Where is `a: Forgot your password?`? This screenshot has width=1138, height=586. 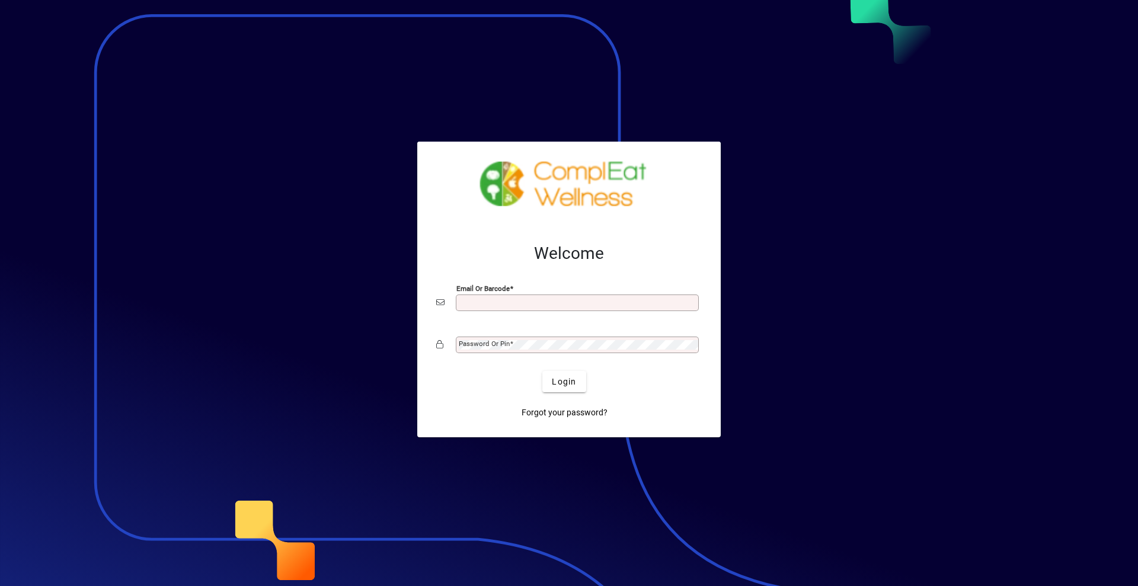 a: Forgot your password? is located at coordinates (564, 412).